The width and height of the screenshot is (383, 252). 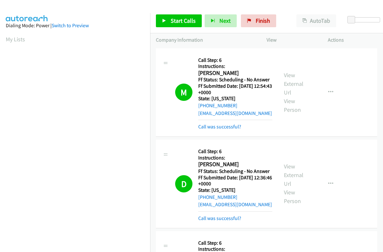 I want to click on p: View, so click(x=291, y=40).